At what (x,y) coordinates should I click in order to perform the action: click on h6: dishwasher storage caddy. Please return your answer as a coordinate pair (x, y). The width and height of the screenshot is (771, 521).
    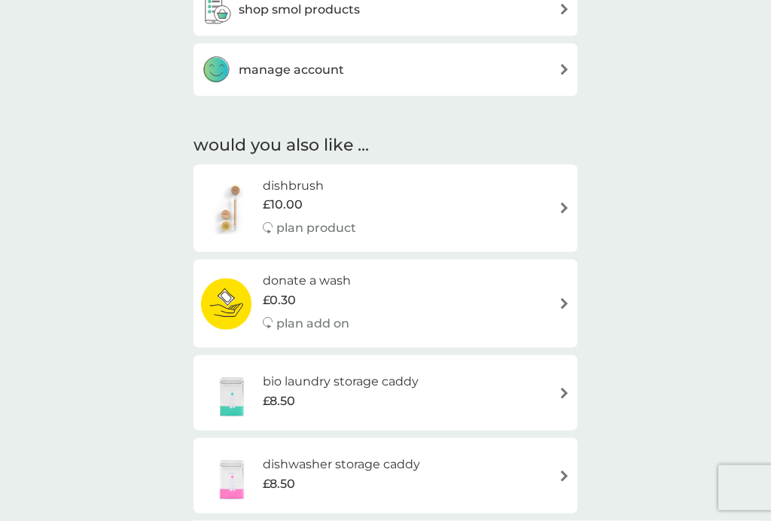
    Looking at the image, I should click on (341, 464).